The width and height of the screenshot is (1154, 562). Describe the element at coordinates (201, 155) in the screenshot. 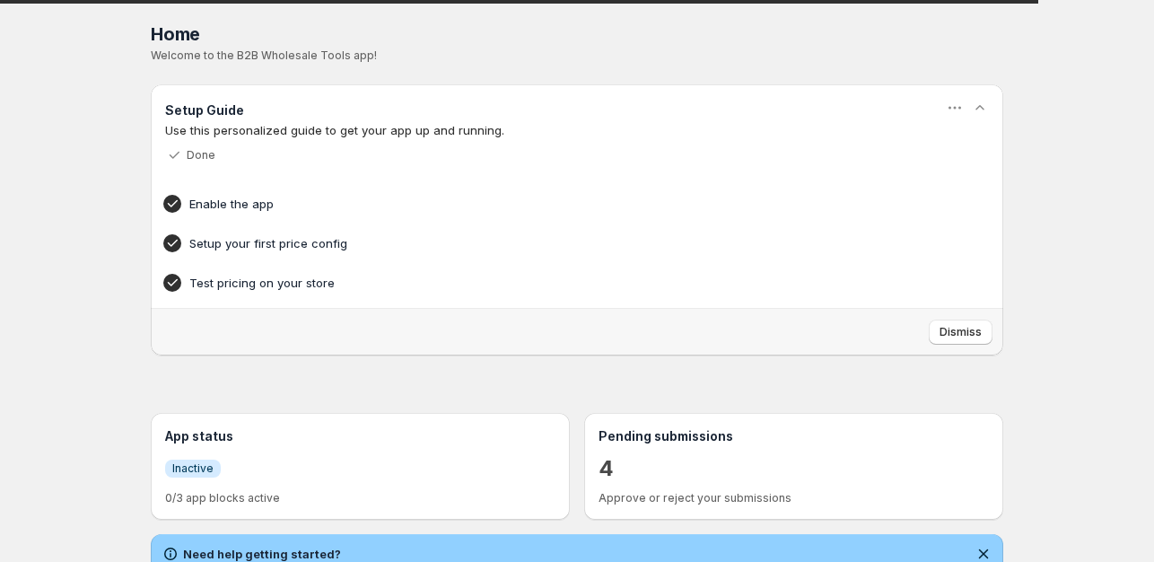

I see `p: Done` at that location.